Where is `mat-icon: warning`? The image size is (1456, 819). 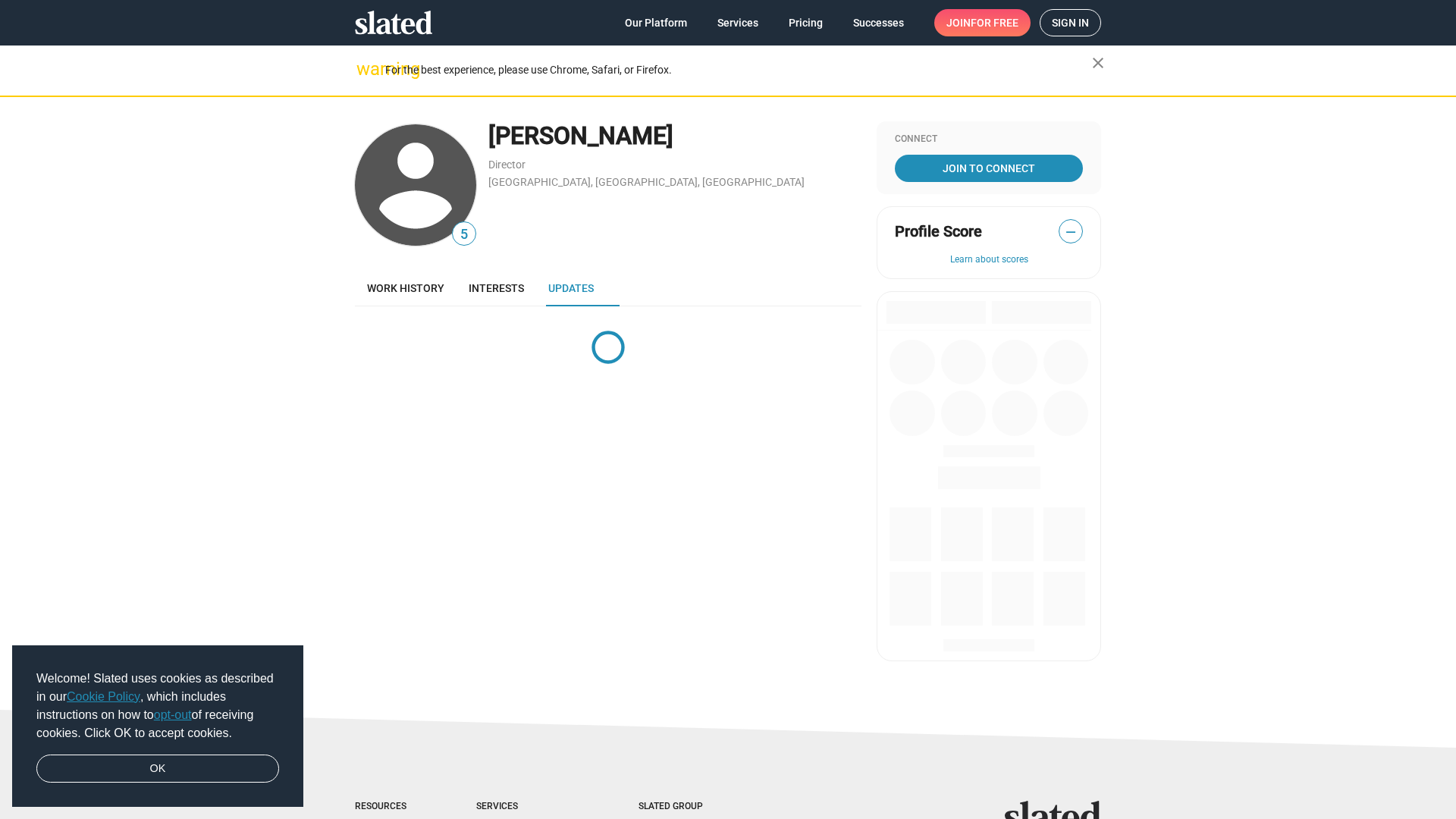
mat-icon: warning is located at coordinates (365, 69).